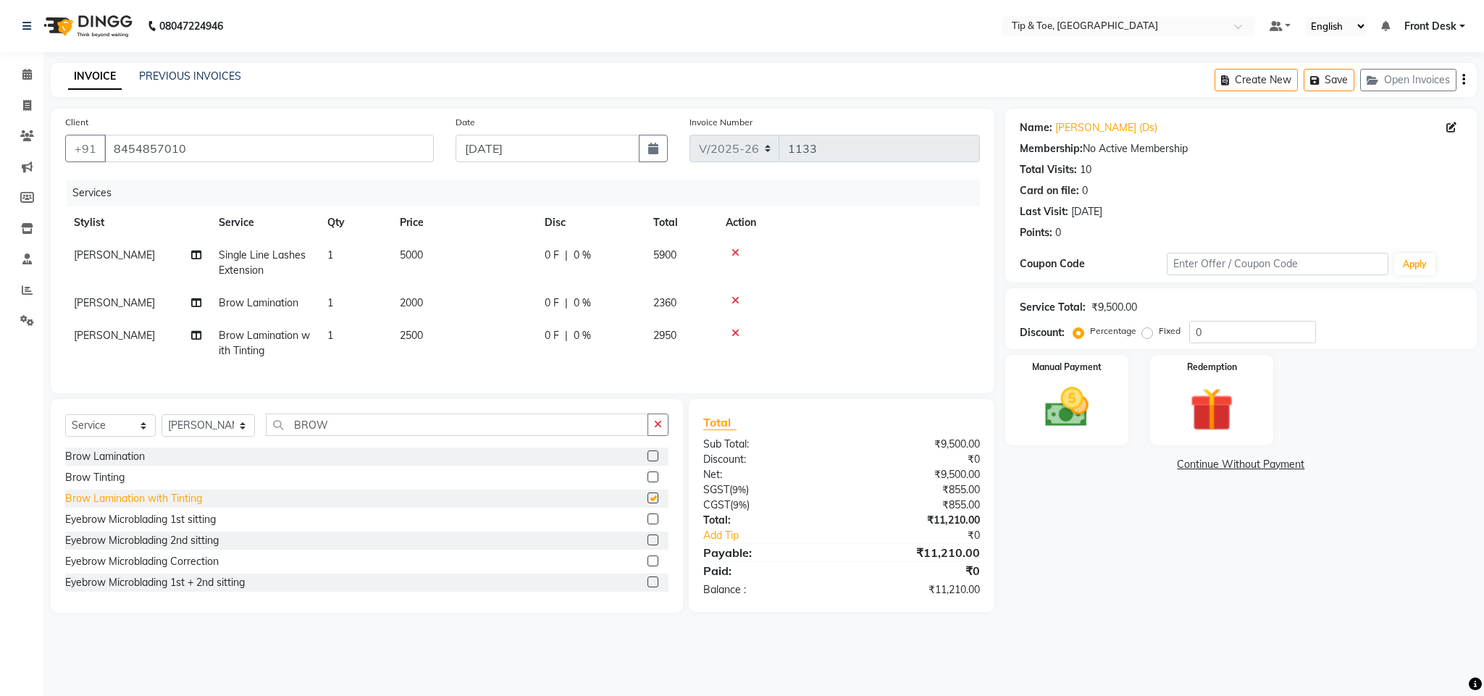 This screenshot has width=1484, height=696. Describe the element at coordinates (1086, 169) in the screenshot. I see `div: 10` at that location.